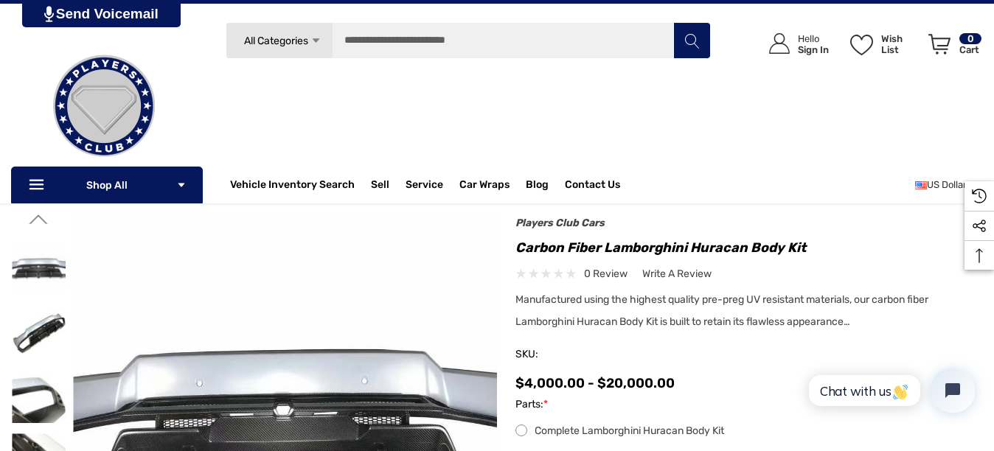 The image size is (994, 451). Describe the element at coordinates (484, 186) in the screenshot. I see `span: Car Wraps` at that location.